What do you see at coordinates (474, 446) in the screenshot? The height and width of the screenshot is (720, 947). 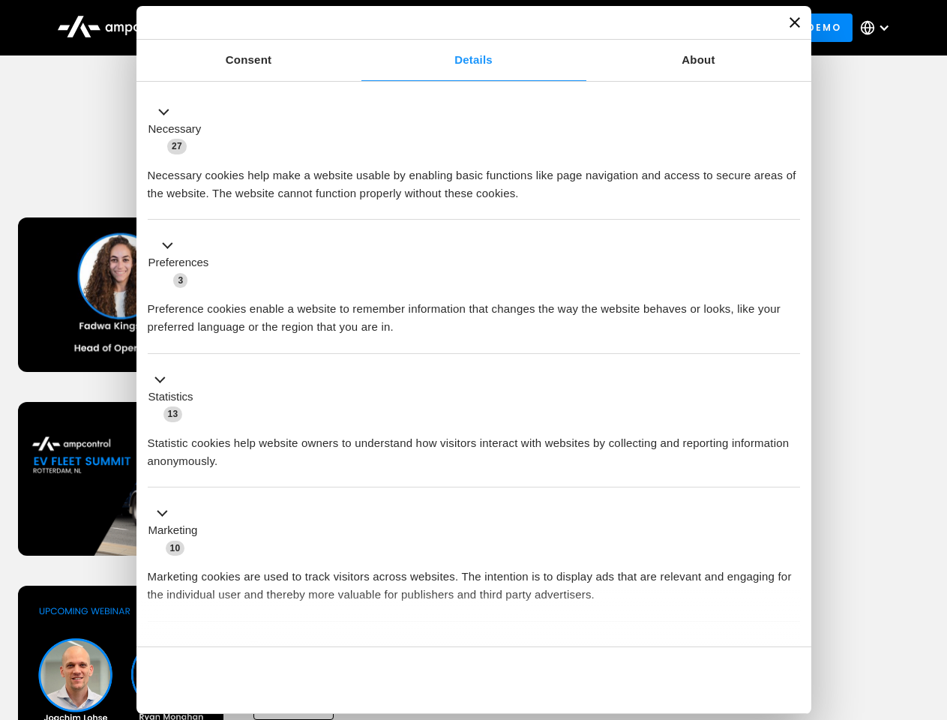 I see `div: Statistic cookies help website owners to understand how visitors interact with websites by collec...` at bounding box center [474, 446].